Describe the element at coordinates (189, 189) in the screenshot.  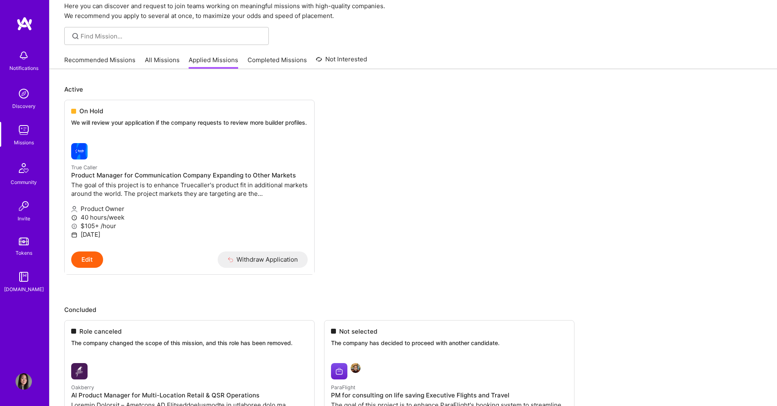
I see `p: The goal of this project is to enhance Truecaller's product fit in additional markets around the ...` at that location.